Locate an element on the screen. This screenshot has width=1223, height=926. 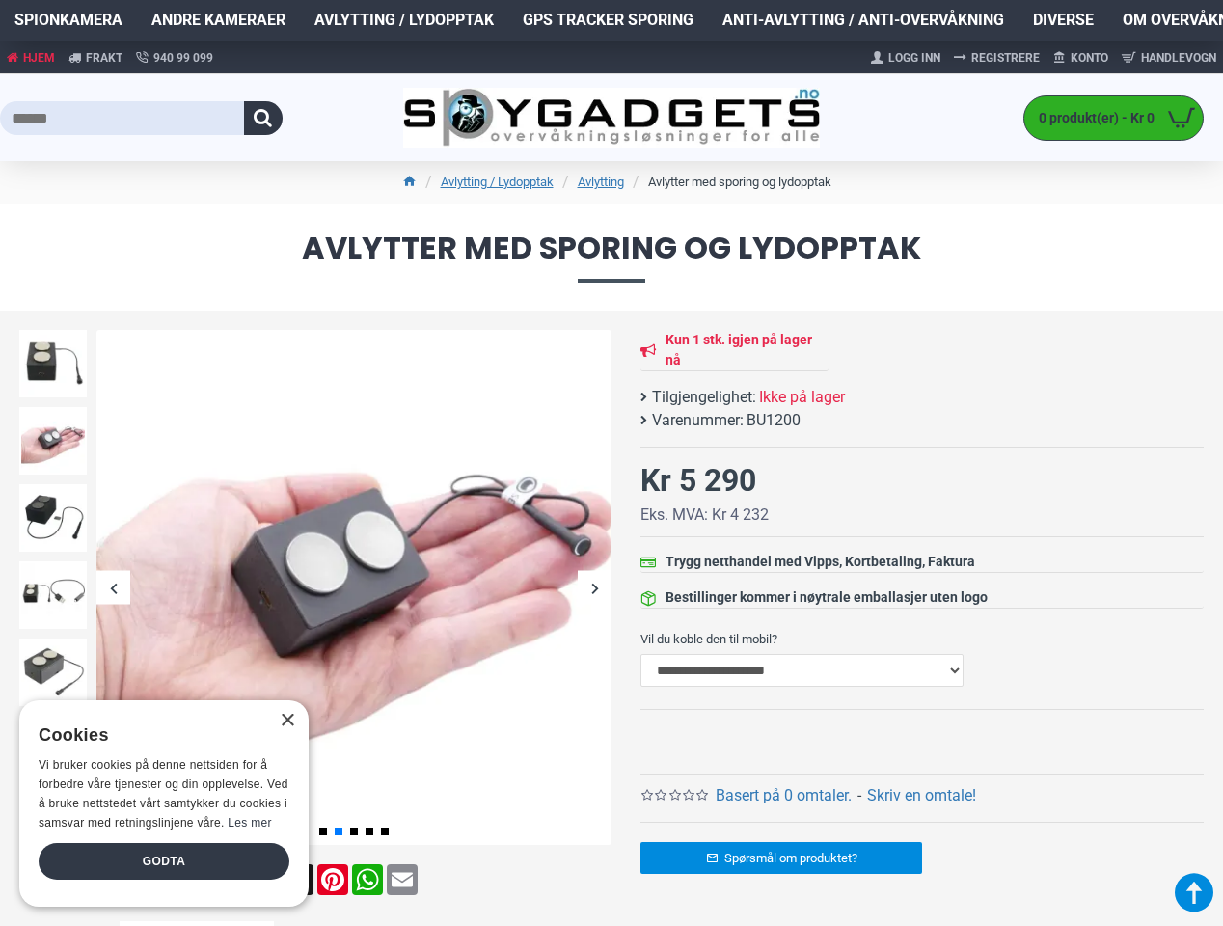
a: 0 produkt(er) - Kr 0 is located at coordinates (1113, 118).